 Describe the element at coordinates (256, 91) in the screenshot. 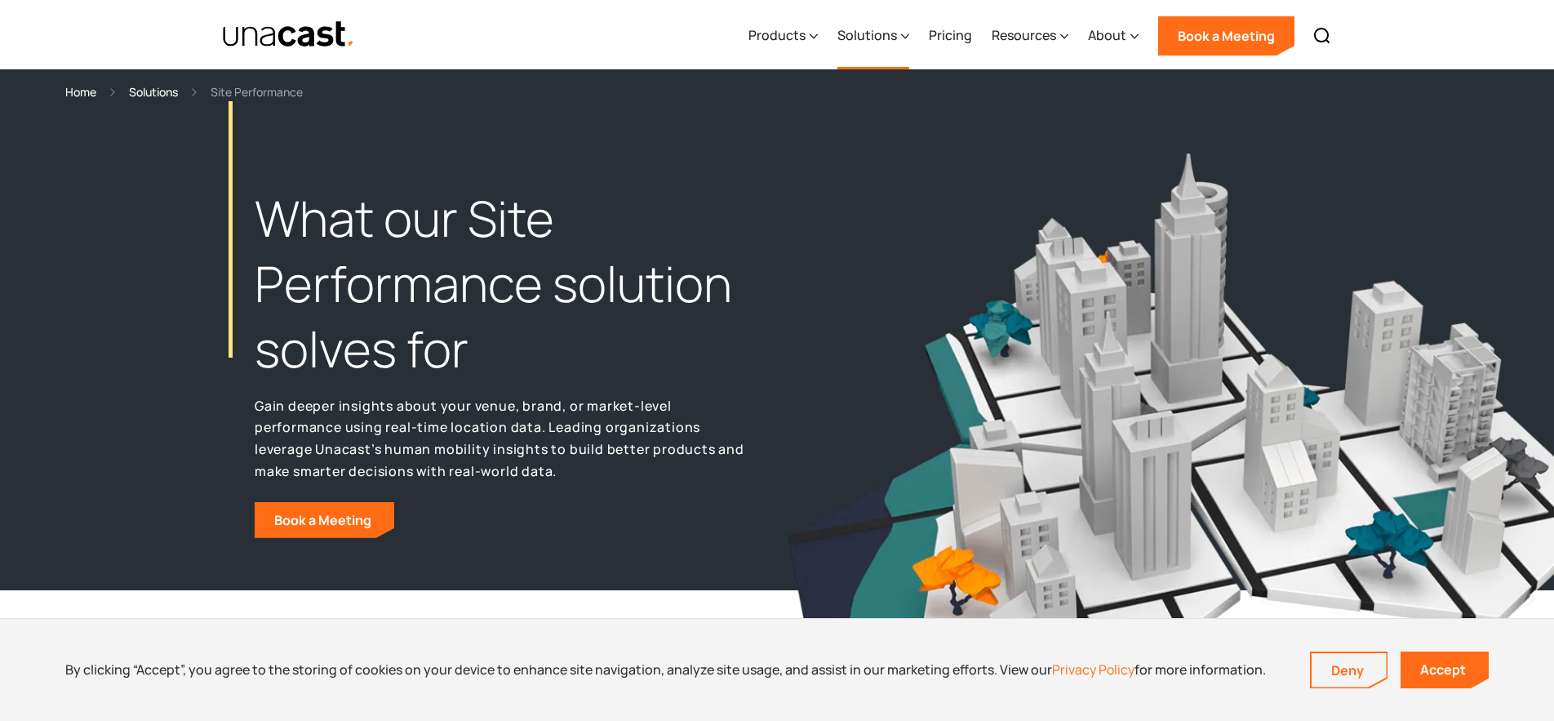

I see `div: Site Performance` at that location.